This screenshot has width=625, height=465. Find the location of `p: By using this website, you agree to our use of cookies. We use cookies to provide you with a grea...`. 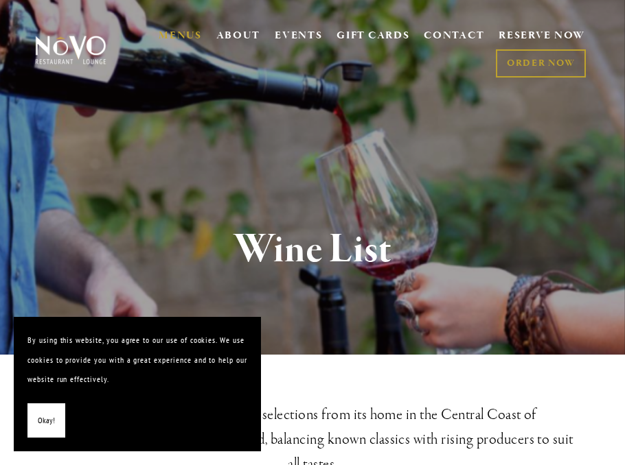

p: By using this website, you agree to our use of cookies. We use cookies to provide you with a grea... is located at coordinates (137, 360).